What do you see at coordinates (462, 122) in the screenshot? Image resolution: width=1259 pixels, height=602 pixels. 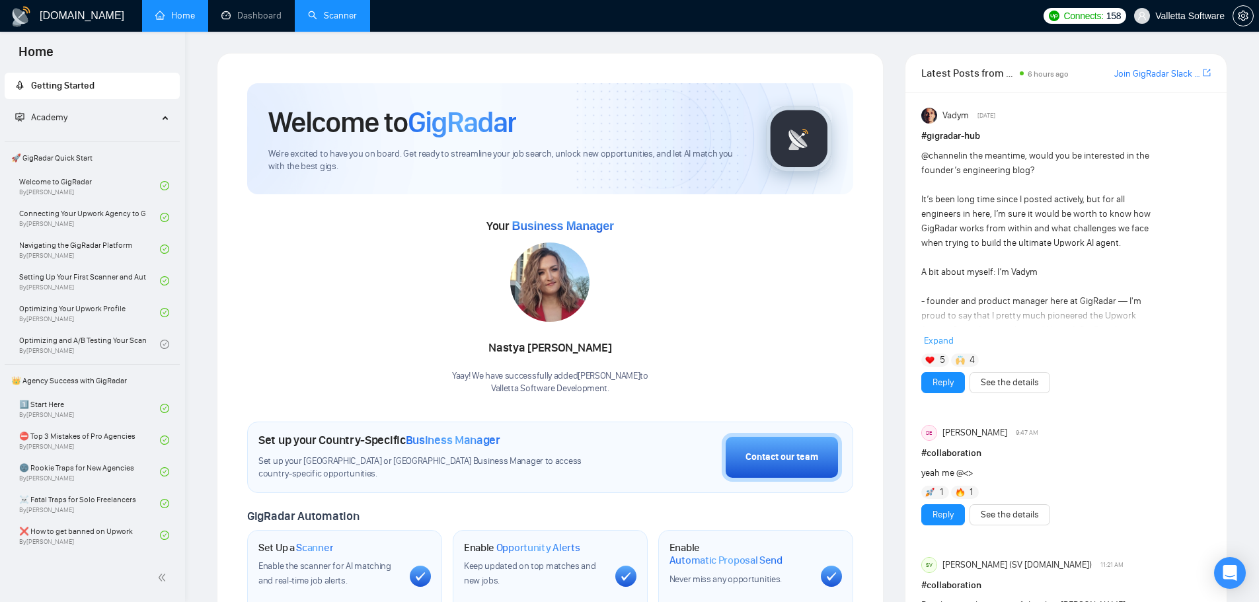 I see `span: GigRadar` at bounding box center [462, 122].